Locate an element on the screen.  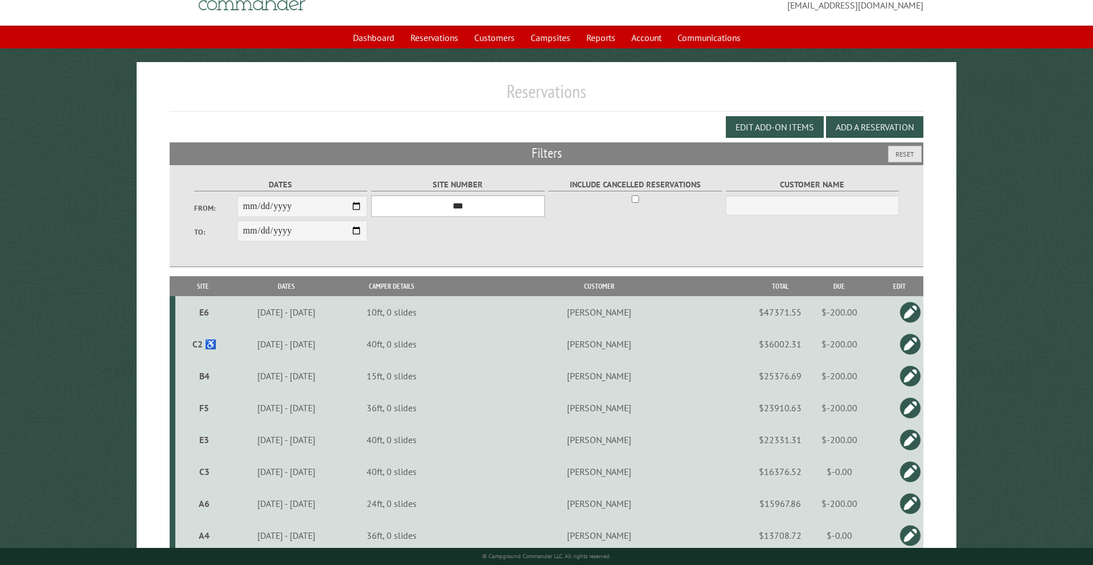
a: Customers is located at coordinates (494, 38).